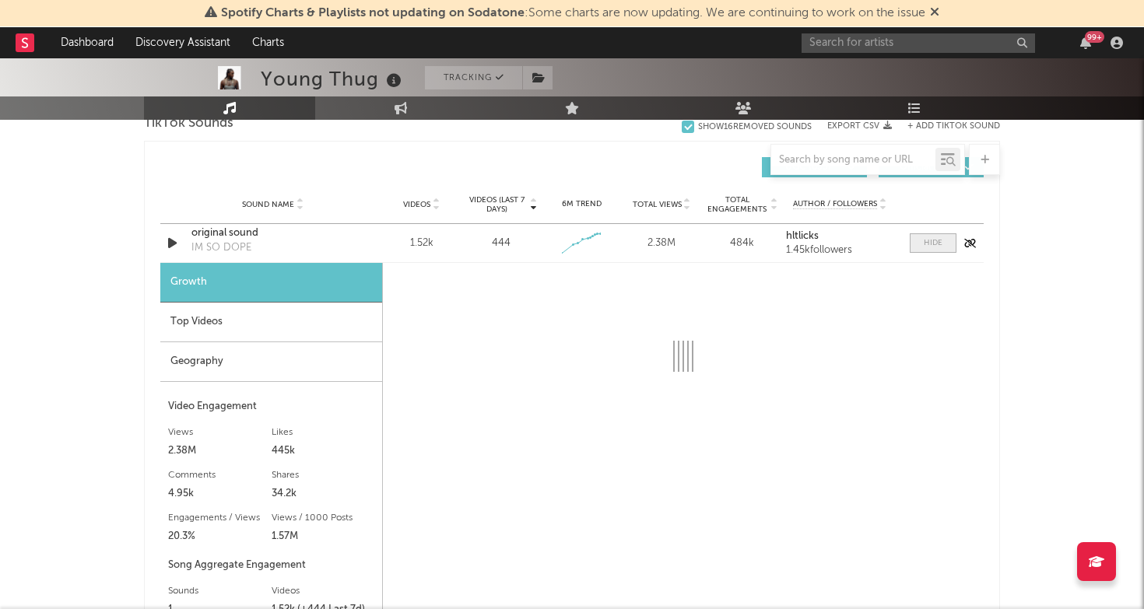  Describe the element at coordinates (501, 244) in the screenshot. I see `div: 444` at that location.